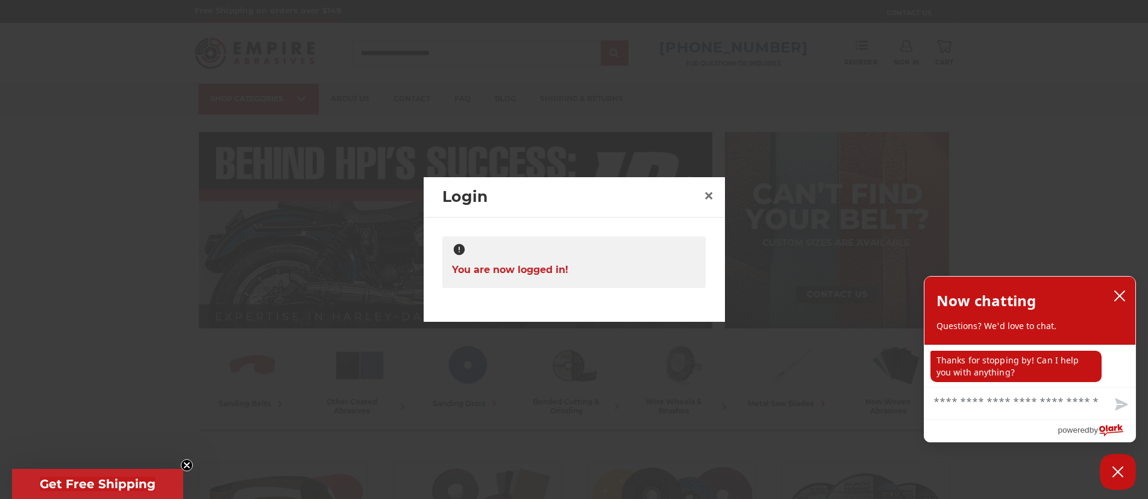 This screenshot has width=1148, height=499. I want to click on div: Get Free ShippingClose teaser, so click(98, 484).